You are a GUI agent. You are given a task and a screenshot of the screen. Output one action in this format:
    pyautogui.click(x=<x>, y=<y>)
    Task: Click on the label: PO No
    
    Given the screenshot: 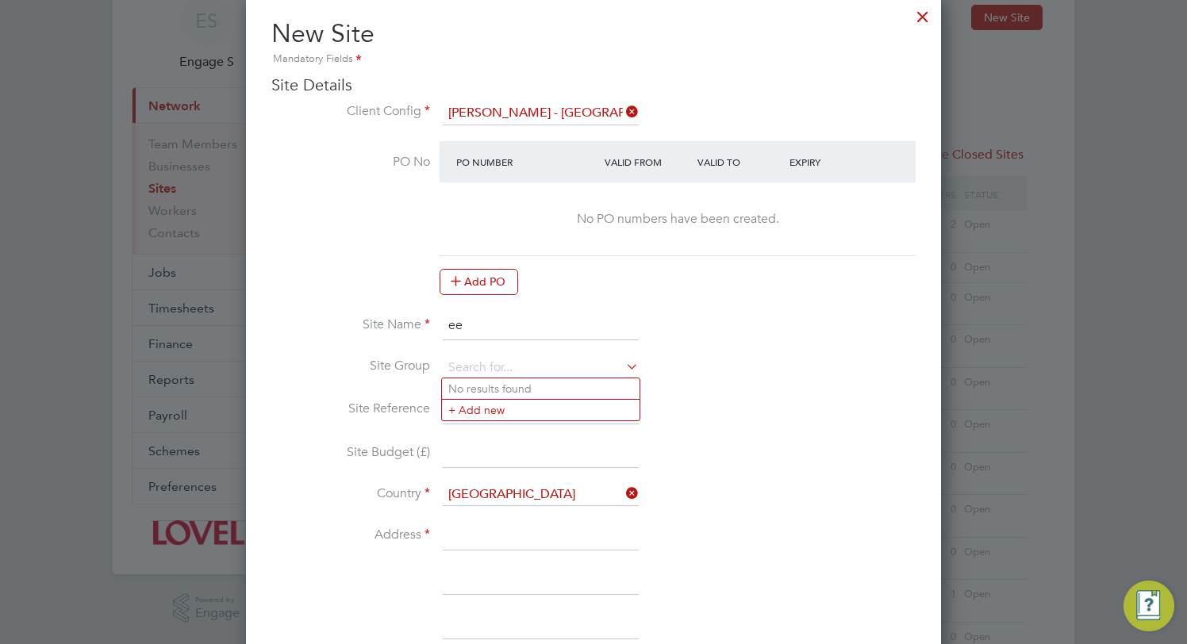 What is the action you would take?
    pyautogui.click(x=351, y=162)
    